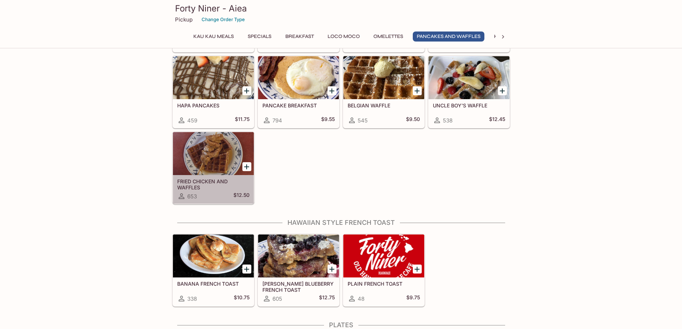 Image resolution: width=682 pixels, height=329 pixels. What do you see at coordinates (328, 120) in the screenshot?
I see `h5: $9.55` at bounding box center [328, 120].